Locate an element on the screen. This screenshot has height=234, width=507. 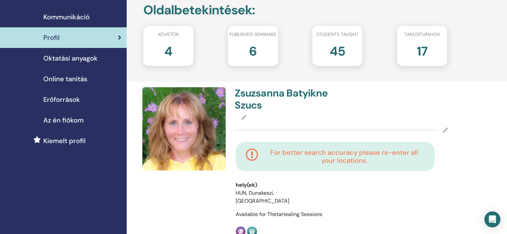
h2: Oldalbetekintések : is located at coordinates (295, 10).